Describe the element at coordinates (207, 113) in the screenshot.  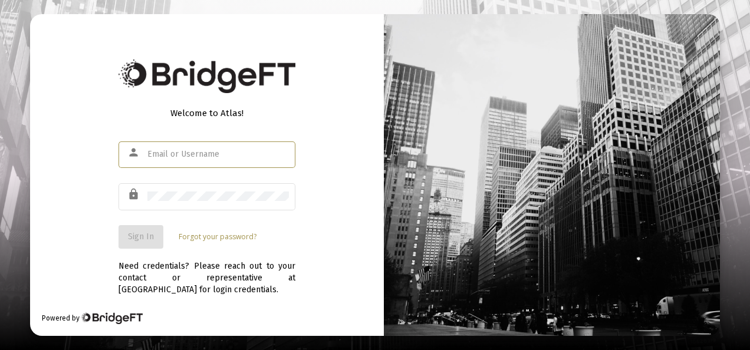
I see `div: Welcome to Atlas!` at that location.